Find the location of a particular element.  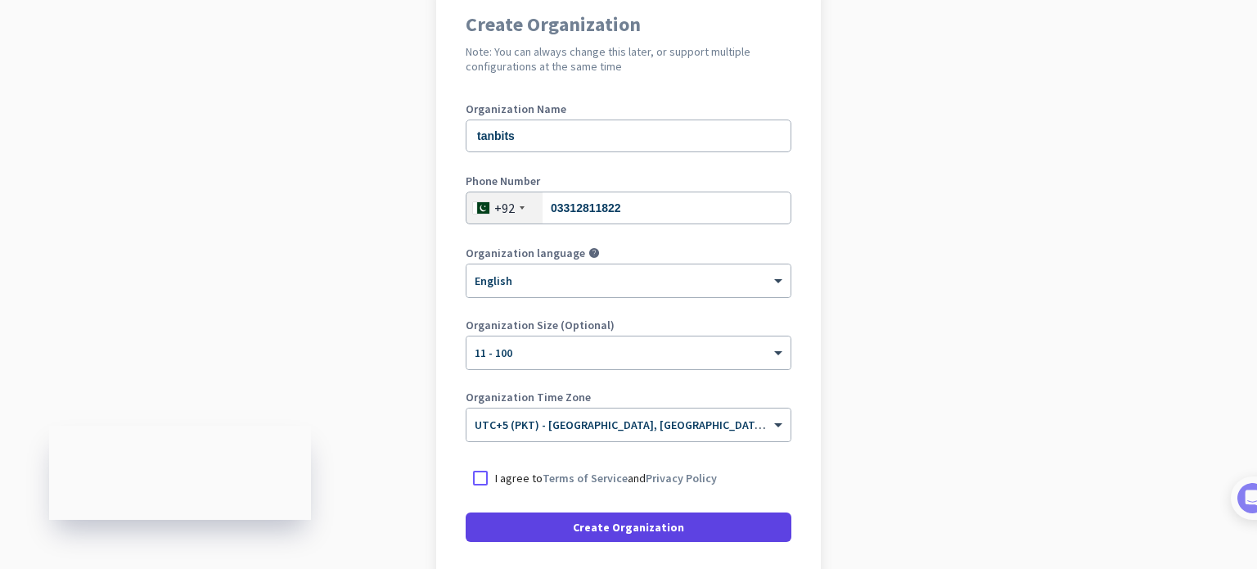

div: +92 is located at coordinates (504, 208).